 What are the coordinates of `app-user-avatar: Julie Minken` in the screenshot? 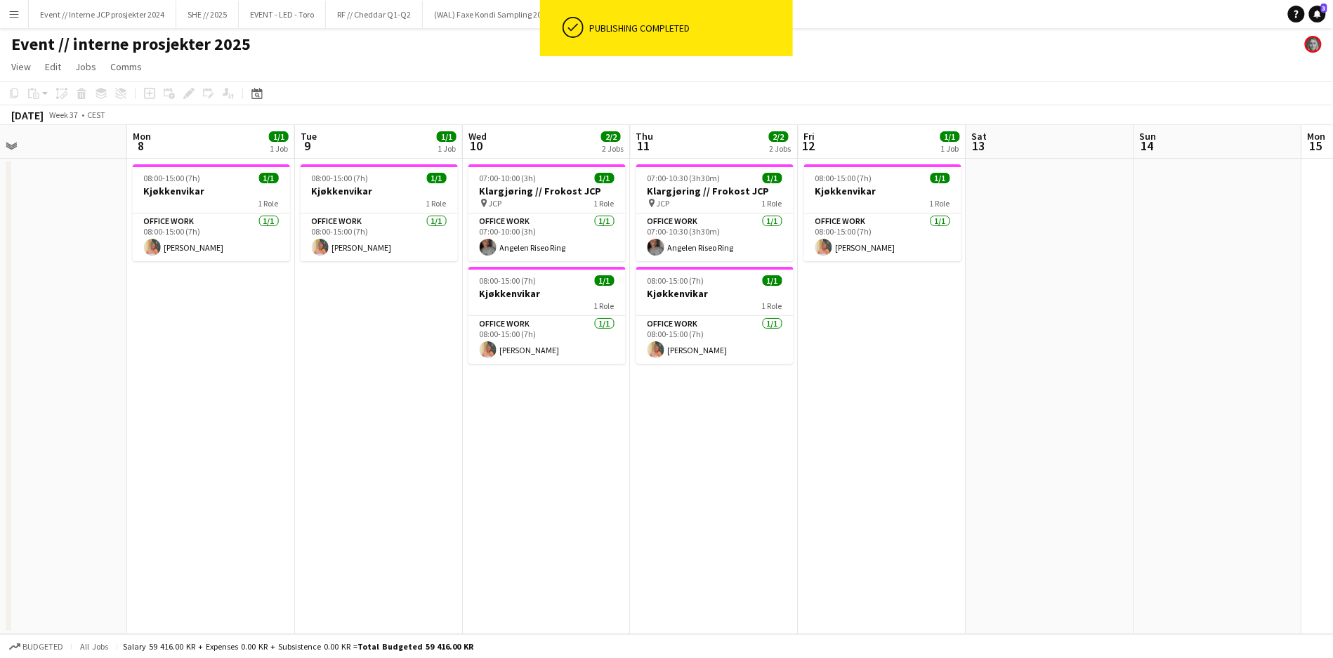 It's located at (1313, 44).